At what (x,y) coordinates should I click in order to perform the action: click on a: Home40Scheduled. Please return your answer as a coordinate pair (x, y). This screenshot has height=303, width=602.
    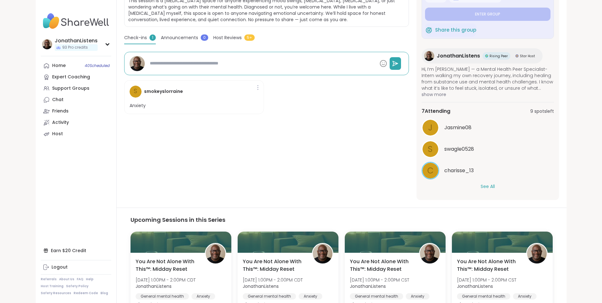
    Looking at the image, I should click on (76, 66).